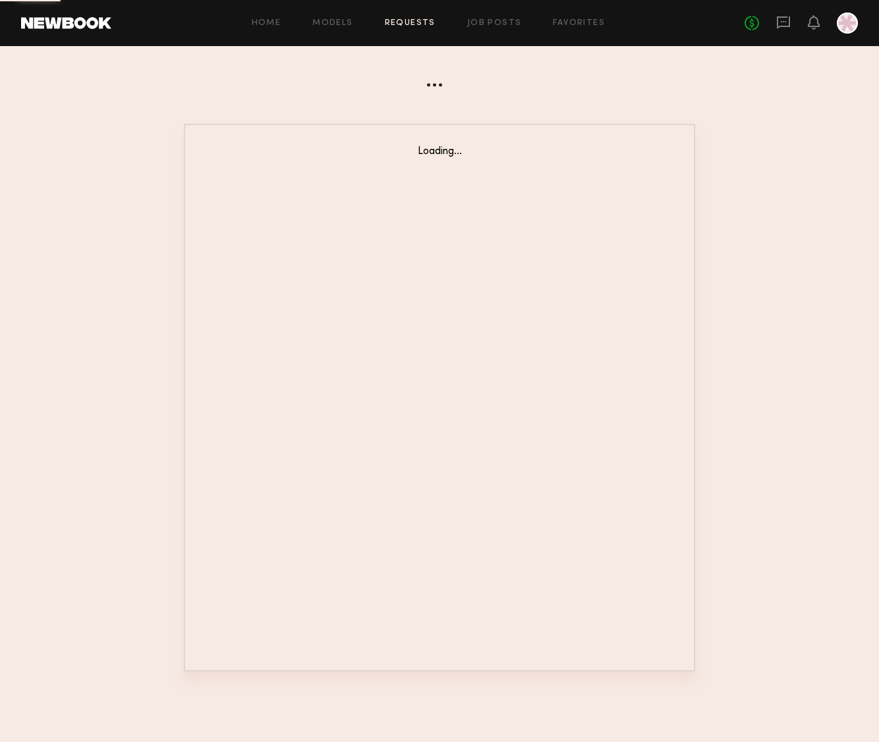  Describe the element at coordinates (332, 23) in the screenshot. I see `a: Models` at that location.